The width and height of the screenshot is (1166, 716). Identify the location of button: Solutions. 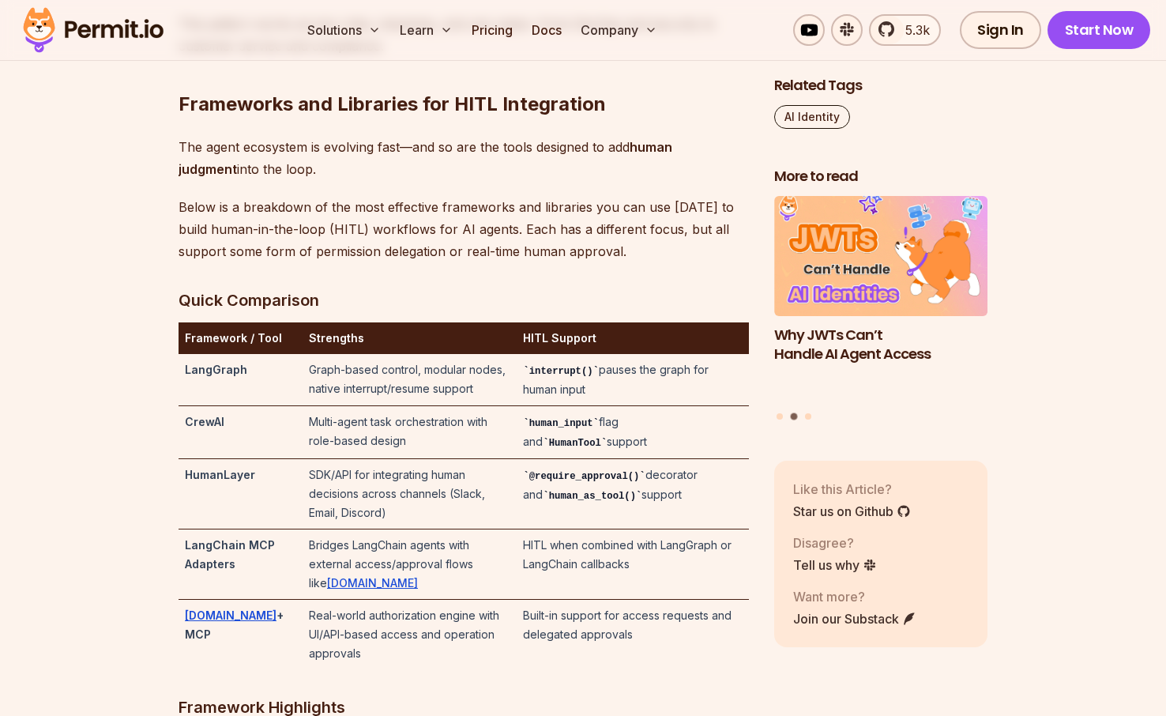
(344, 30).